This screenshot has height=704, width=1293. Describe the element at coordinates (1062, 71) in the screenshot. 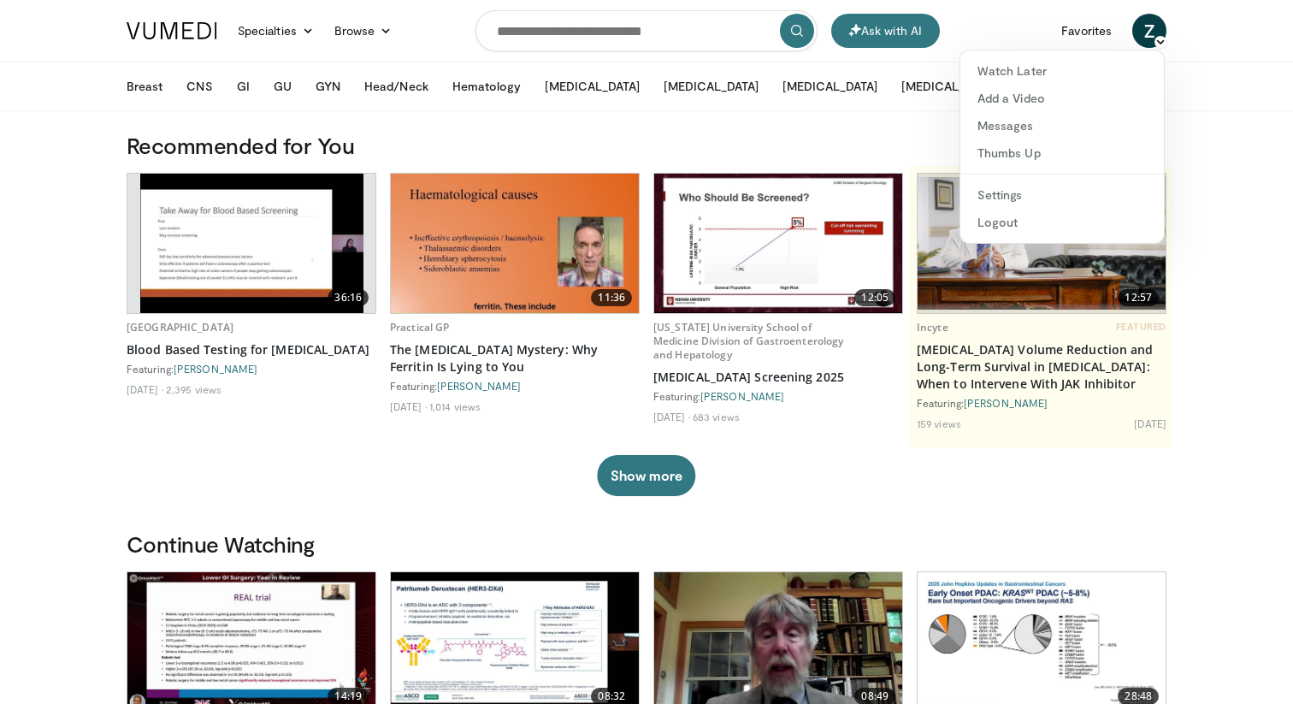

I see `a: Watch Later` at that location.